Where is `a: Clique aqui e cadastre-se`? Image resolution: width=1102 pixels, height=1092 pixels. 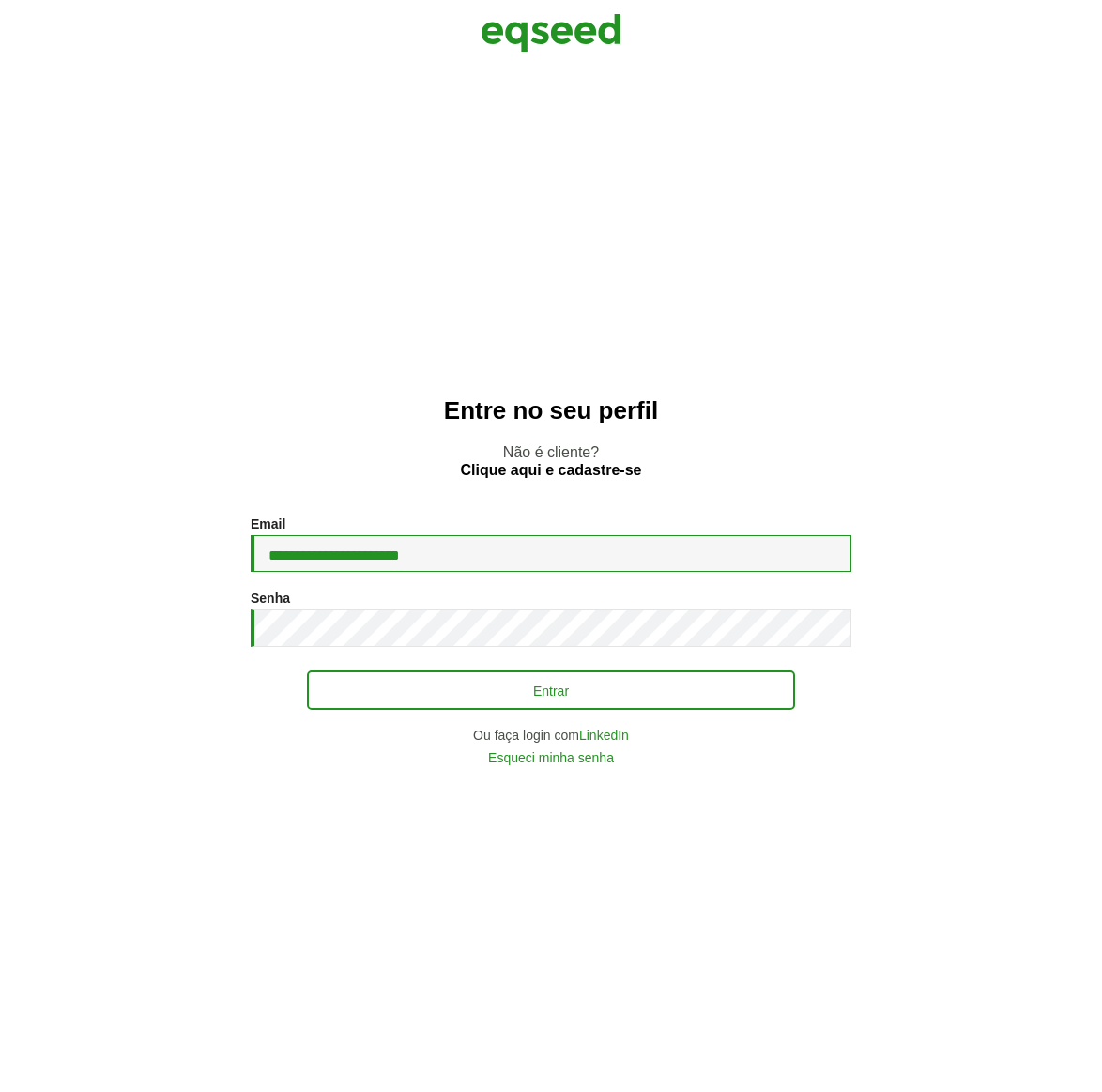 a: Clique aqui e cadastre-se is located at coordinates (551, 470).